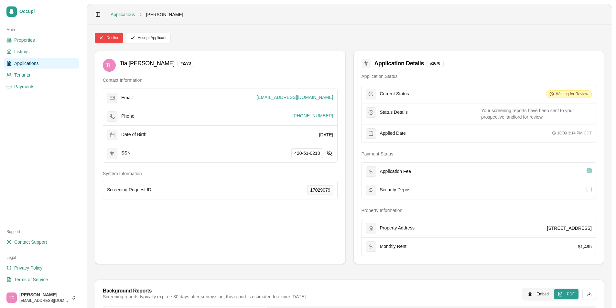 This screenshot has width=616, height=308. What do you see at coordinates (41, 87) in the screenshot?
I see `a: Payments` at bounding box center [41, 87].